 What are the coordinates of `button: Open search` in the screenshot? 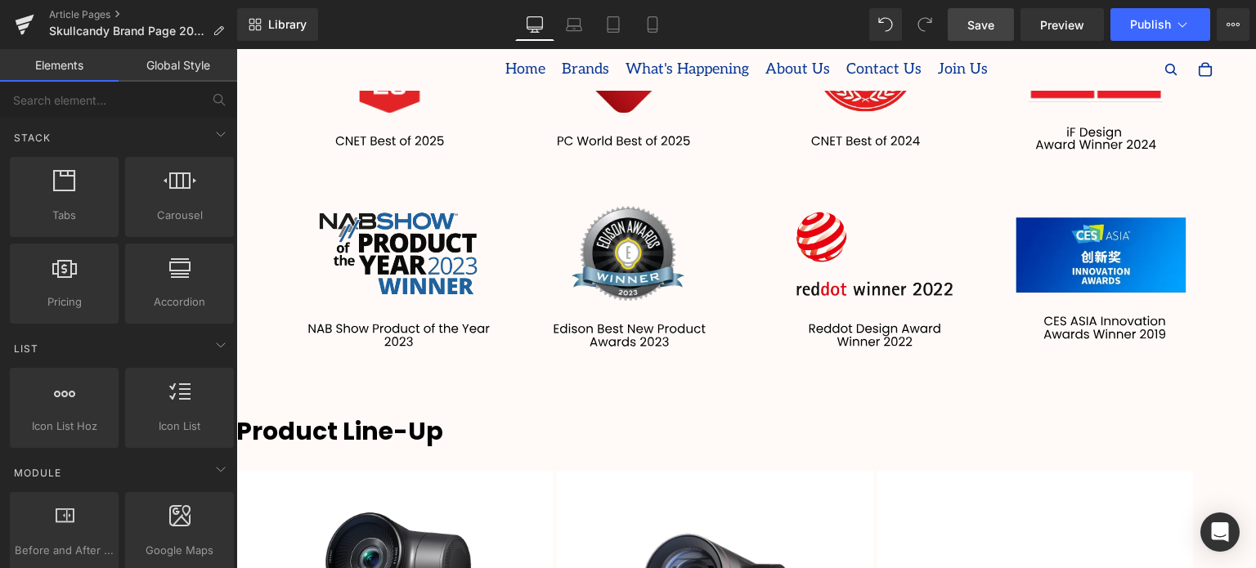 It's located at (935, 20).